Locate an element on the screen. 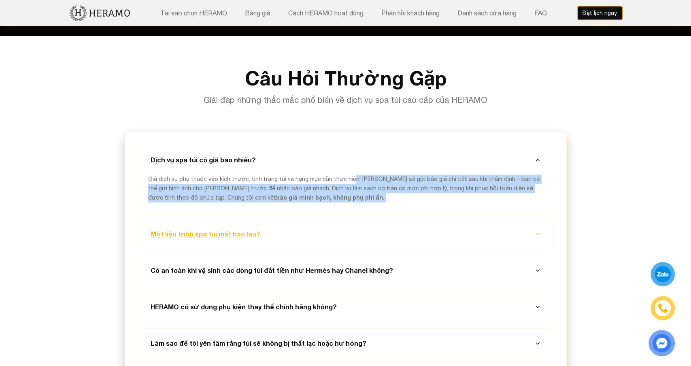 This screenshot has height=366, width=691. img: new-logo.3f60348b.png is located at coordinates (100, 13).